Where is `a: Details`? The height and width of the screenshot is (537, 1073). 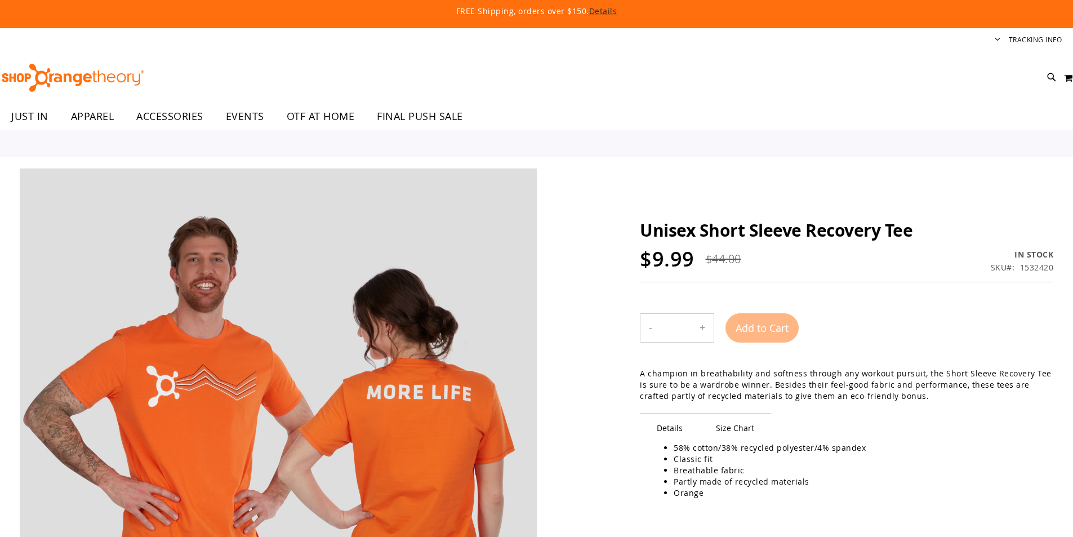 a: Details is located at coordinates (604, 11).